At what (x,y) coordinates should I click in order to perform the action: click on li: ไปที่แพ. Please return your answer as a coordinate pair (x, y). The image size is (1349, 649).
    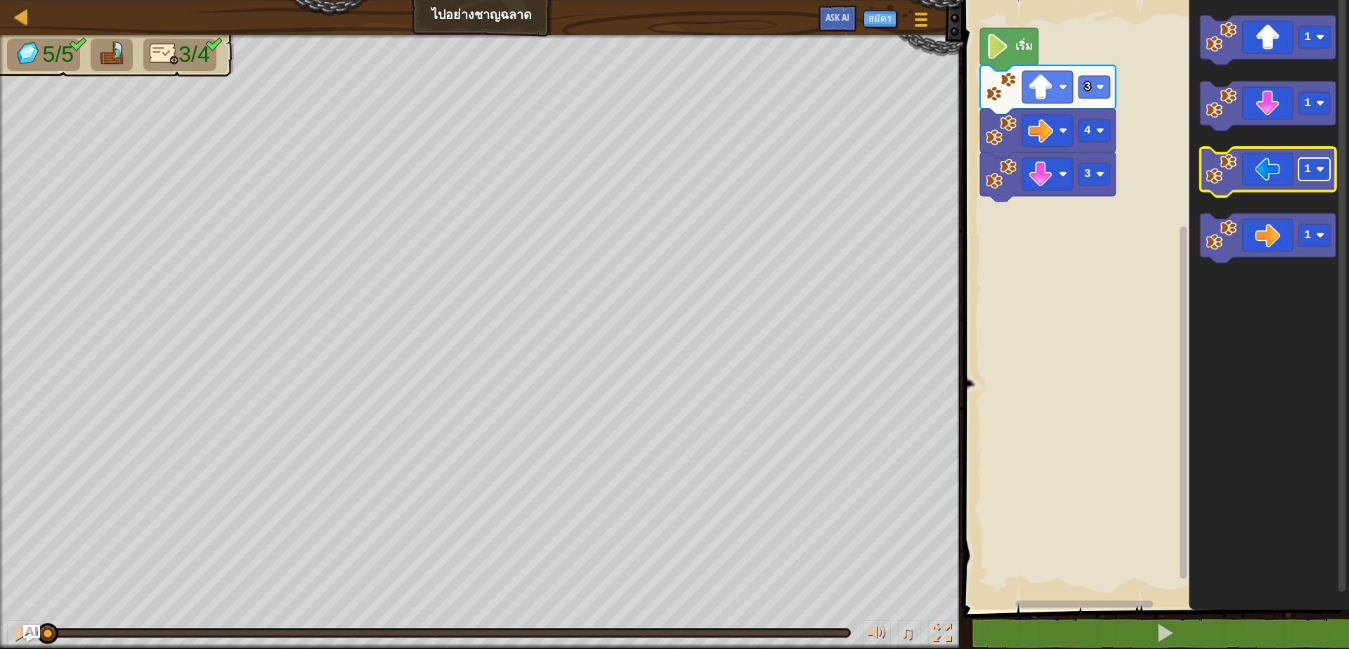
    Looking at the image, I should click on (112, 55).